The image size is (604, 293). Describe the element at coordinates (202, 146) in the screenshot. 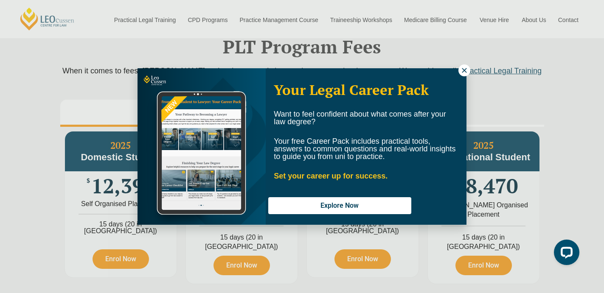

I see `img: Woman in yellow blouse holding folders looking to the right and smiling` at that location.